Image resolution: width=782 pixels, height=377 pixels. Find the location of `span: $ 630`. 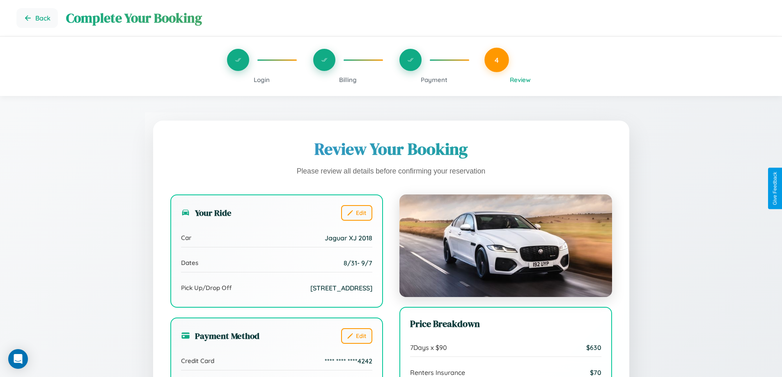

span: $ 630 is located at coordinates (594, 348).